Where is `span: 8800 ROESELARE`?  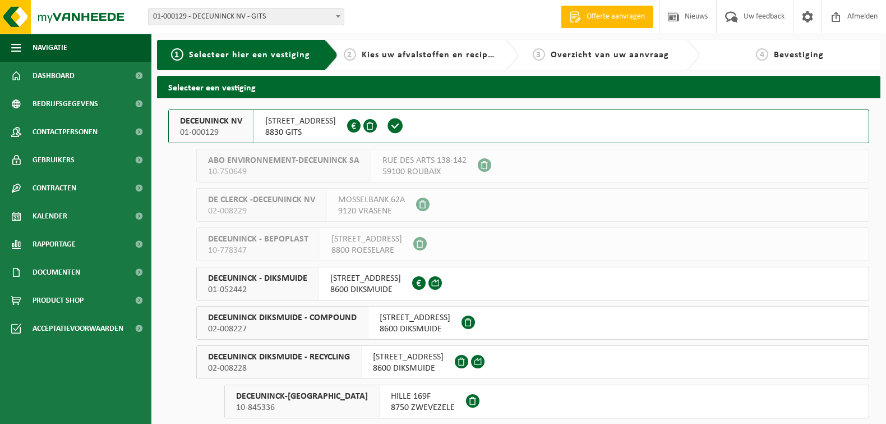 span: 8800 ROESELARE is located at coordinates (367, 250).